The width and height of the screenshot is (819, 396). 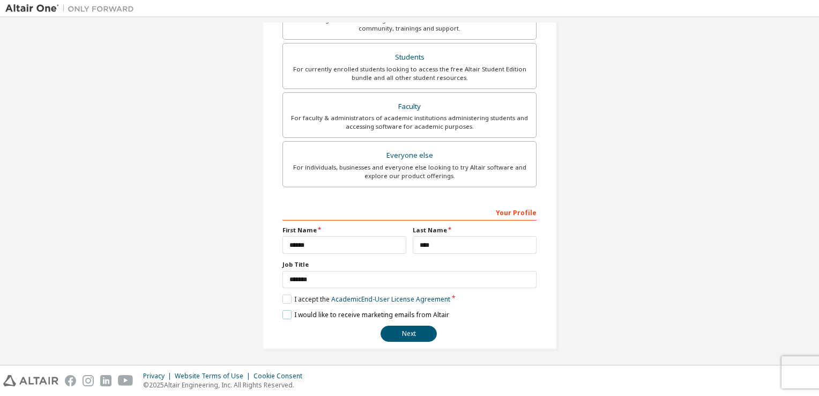 What do you see at coordinates (226, 384) in the screenshot?
I see `p: © 2025 Altair Engineering, Inc. All Rights Reserved.` at bounding box center [226, 384].